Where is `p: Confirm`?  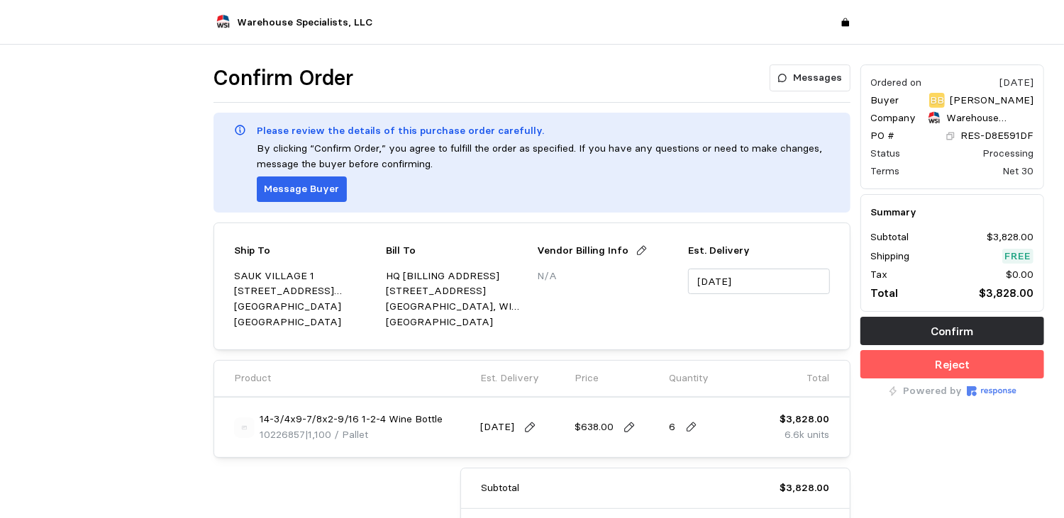
p: Confirm is located at coordinates (952, 331).